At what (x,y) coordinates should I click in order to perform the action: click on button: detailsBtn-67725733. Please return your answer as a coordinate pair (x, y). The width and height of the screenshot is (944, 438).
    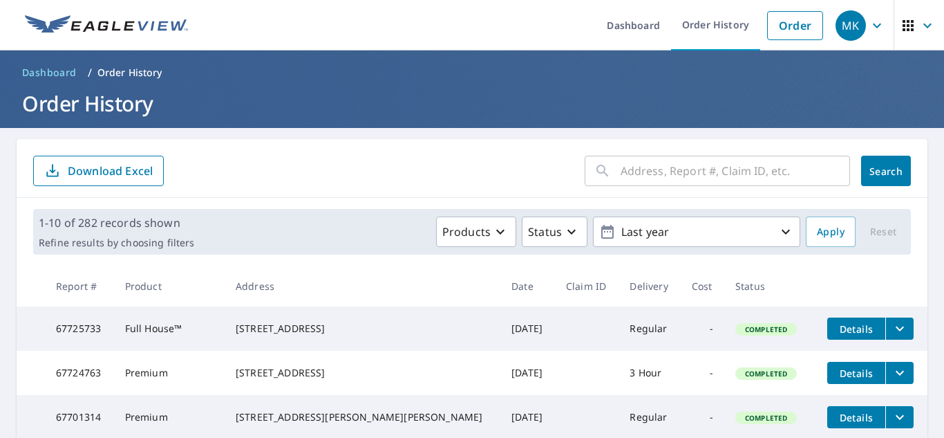
    Looking at the image, I should click on (856, 328).